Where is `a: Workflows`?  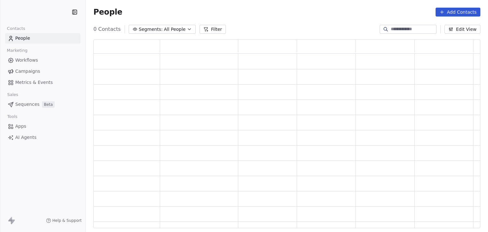 a: Workflows is located at coordinates (43, 60).